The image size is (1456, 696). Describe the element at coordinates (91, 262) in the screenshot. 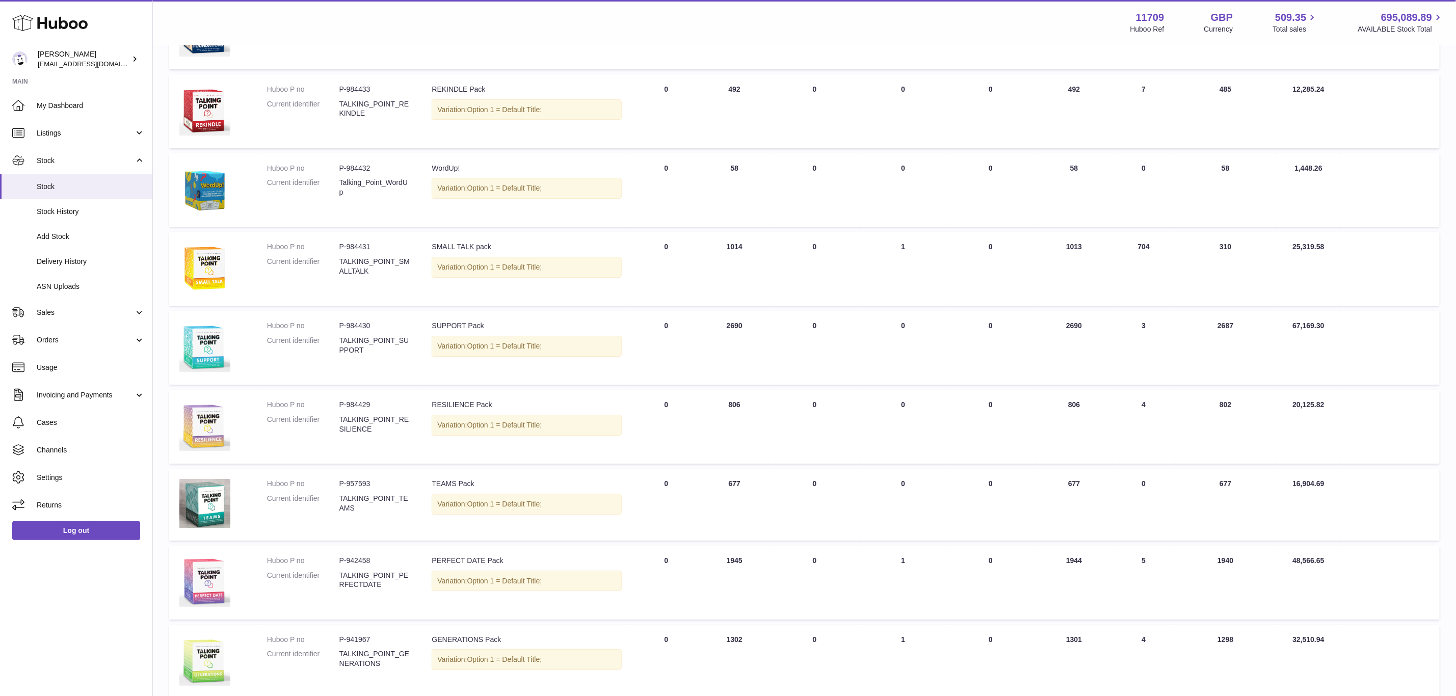

I see `span: Delivery History` at that location.